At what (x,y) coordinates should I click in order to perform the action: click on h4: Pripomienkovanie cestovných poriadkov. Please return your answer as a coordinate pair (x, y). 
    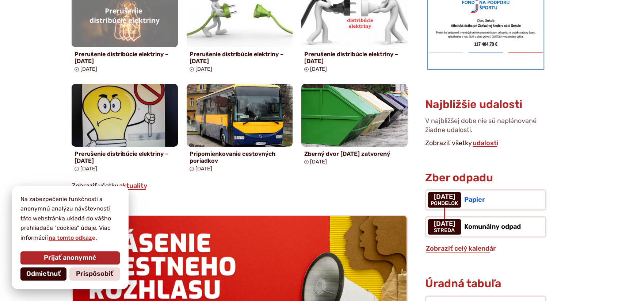
    Looking at the image, I should click on (240, 157).